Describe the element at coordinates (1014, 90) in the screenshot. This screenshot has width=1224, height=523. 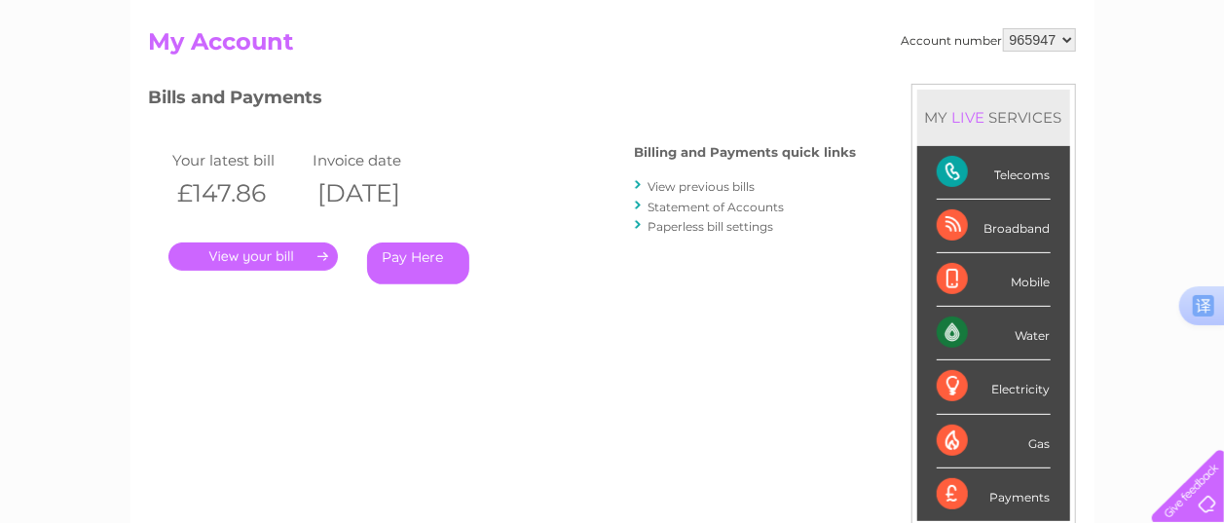
I see `a: Telecoms` at that location.